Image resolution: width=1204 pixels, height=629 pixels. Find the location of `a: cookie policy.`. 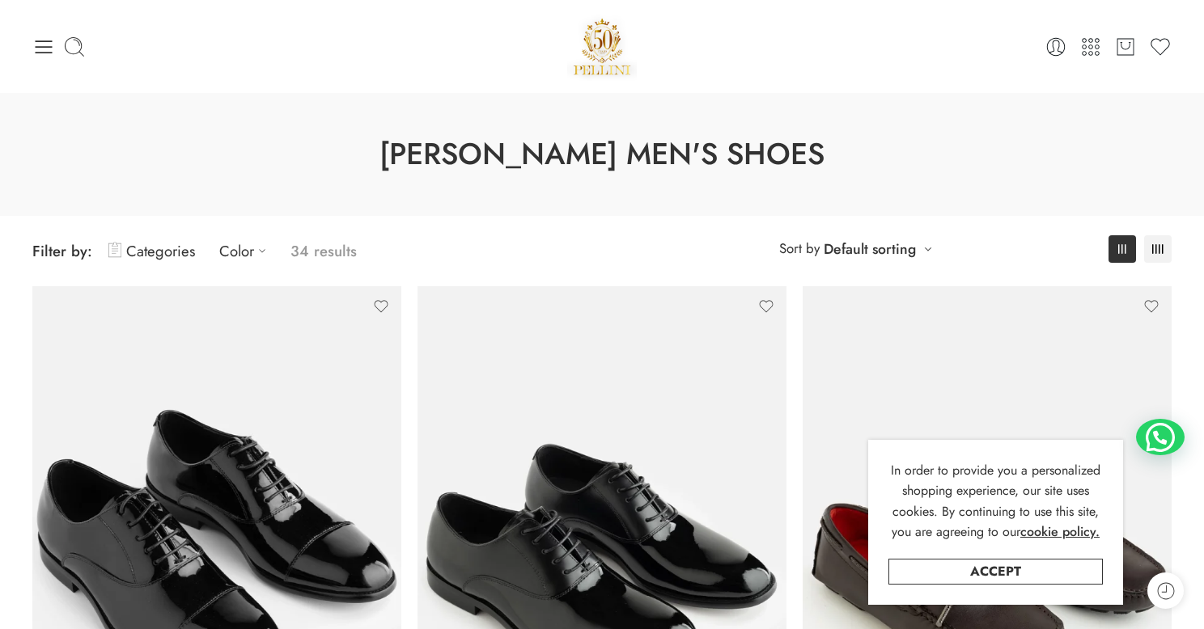

a: cookie policy. is located at coordinates (1060, 532).